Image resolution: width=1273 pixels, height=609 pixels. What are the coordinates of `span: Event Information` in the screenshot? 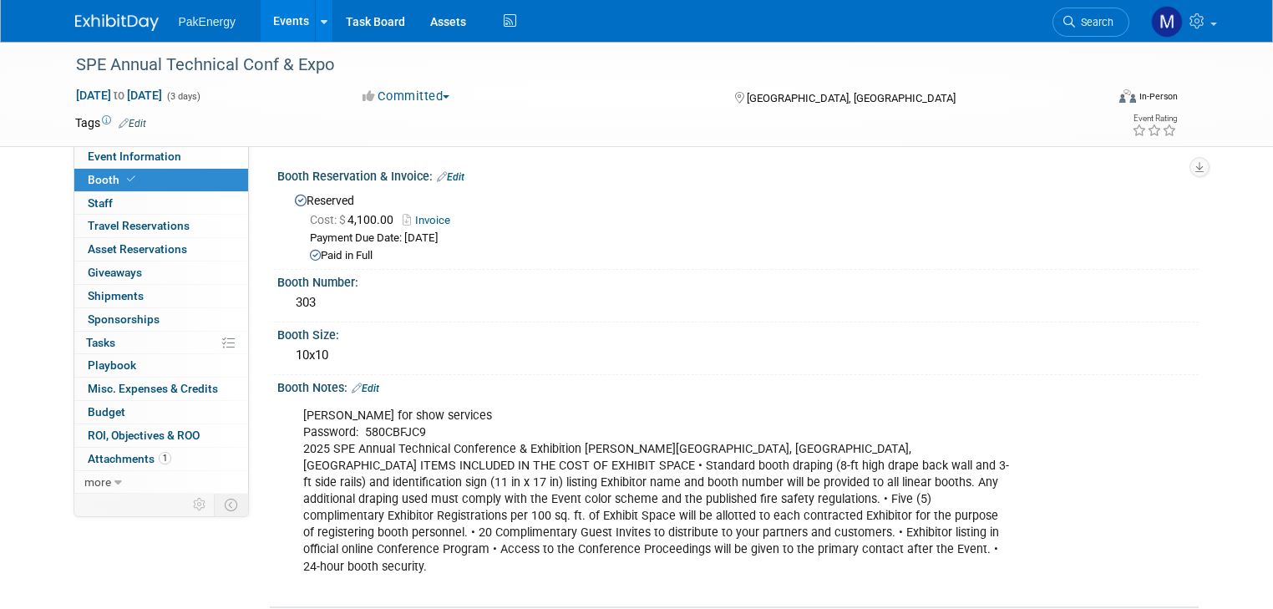 It's located at (134, 156).